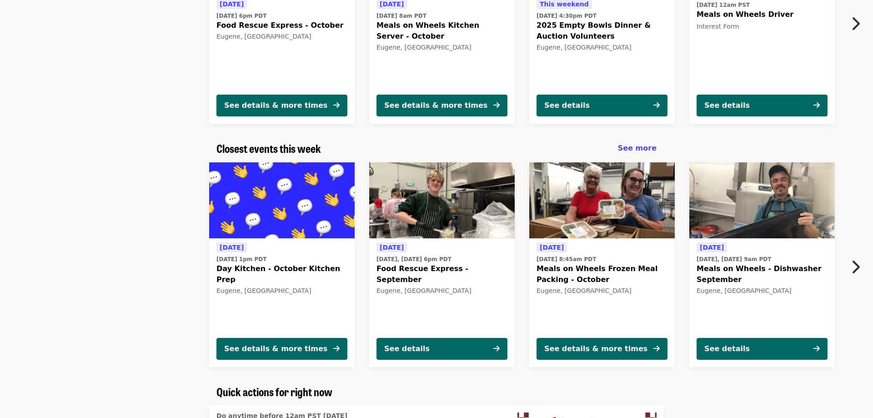 The width and height of the screenshot is (873, 418). What do you see at coordinates (282, 201) in the screenshot?
I see `img: Day Kitchen - October Kitchen Prep organized by FOOD For Lane County` at bounding box center [282, 201].